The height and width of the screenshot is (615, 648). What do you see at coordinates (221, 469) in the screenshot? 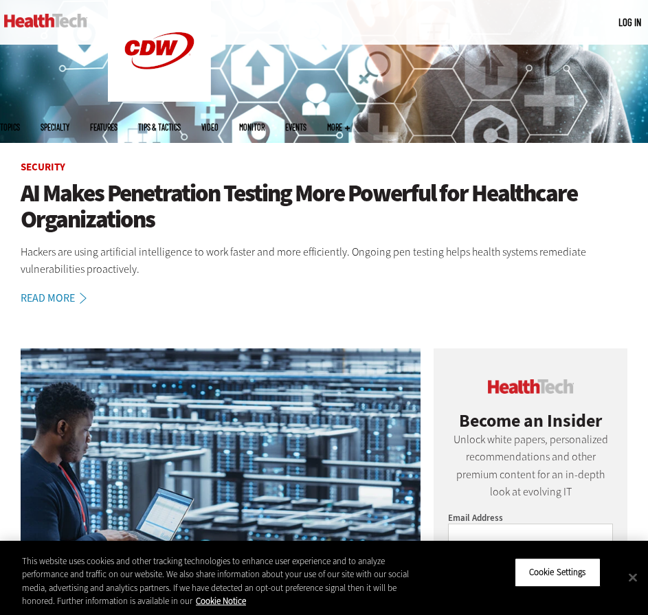
I see `img: engineer with laptop overlooking data center` at bounding box center [221, 469].